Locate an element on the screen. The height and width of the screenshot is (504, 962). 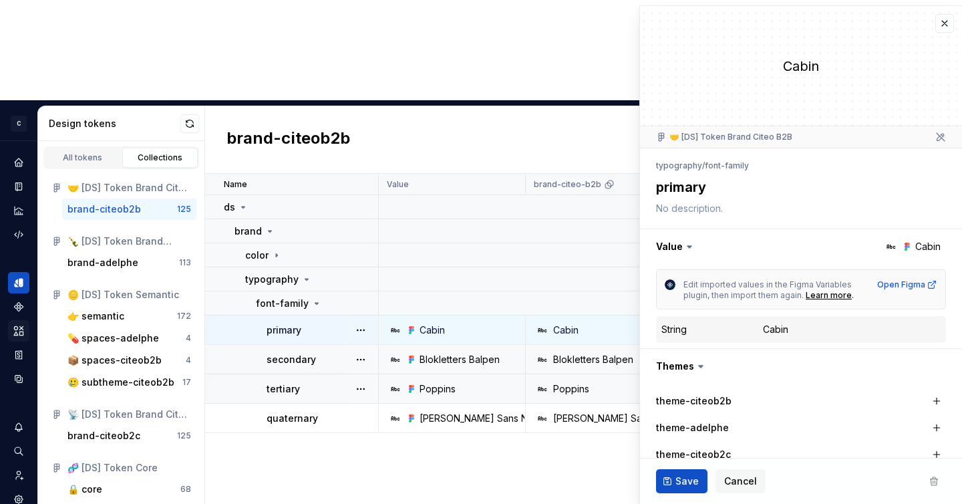
p: quaternary is located at coordinates (292, 418).